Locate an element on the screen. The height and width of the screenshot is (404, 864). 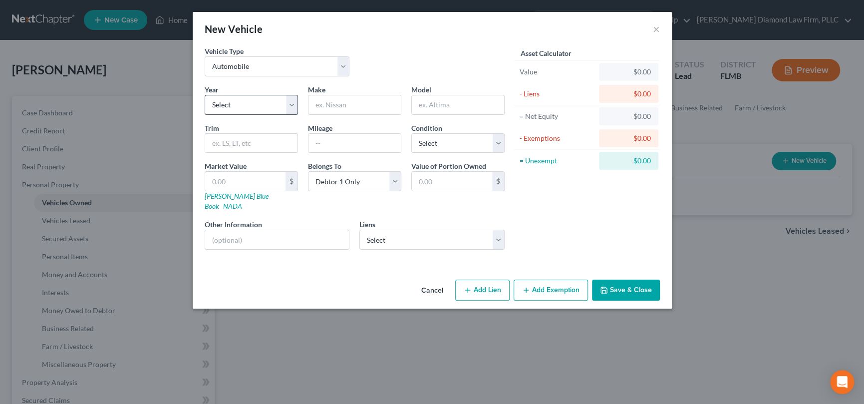
label: Value of Portion Owned is located at coordinates (449, 166).